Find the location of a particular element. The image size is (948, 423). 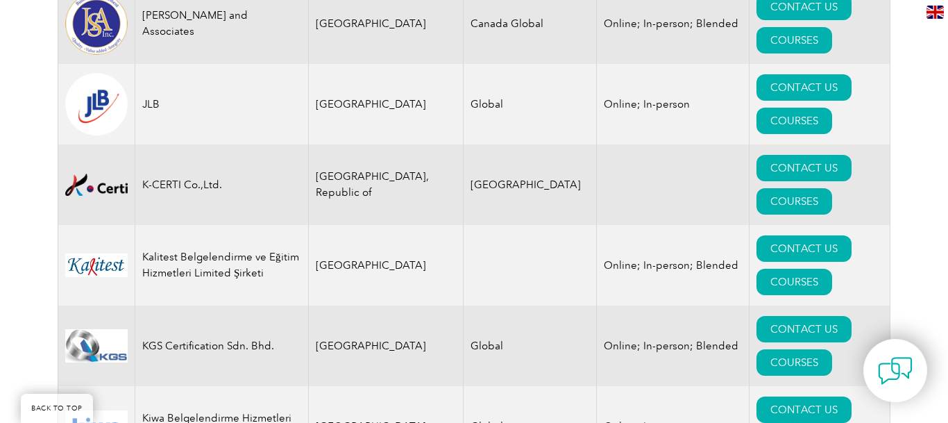

td: K-CERTI Co.,Ltd. is located at coordinates (222, 185).